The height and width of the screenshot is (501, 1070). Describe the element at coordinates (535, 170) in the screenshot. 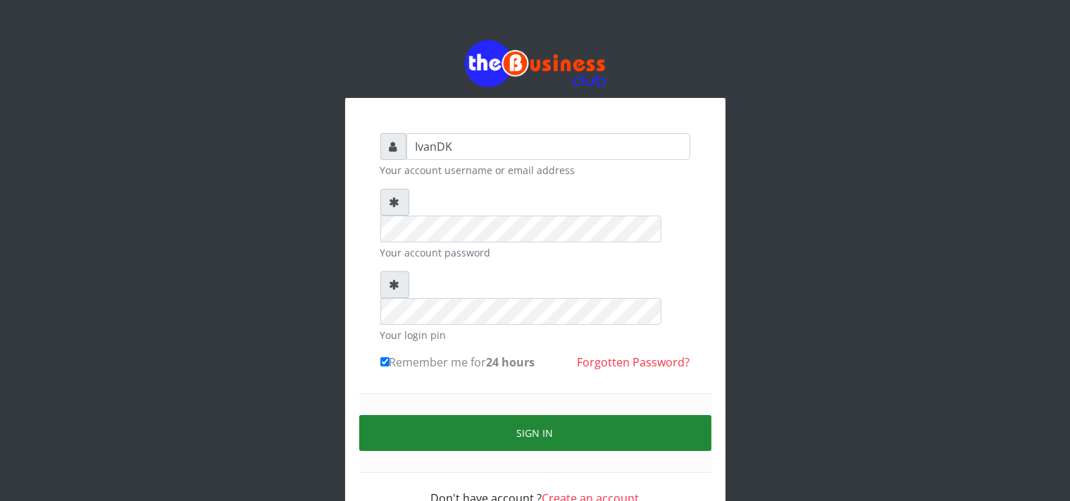

I see `small: Your account username or email address` at that location.